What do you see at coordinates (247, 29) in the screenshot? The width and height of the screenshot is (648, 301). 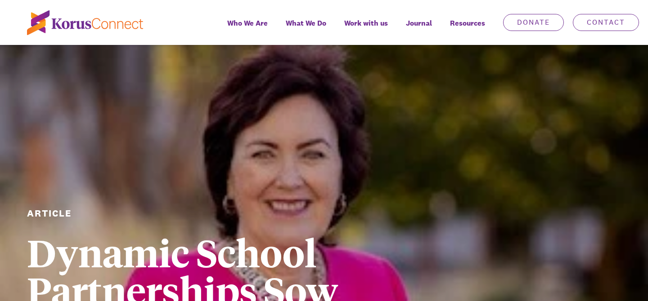 I see `a: Who We Are` at bounding box center [247, 29].